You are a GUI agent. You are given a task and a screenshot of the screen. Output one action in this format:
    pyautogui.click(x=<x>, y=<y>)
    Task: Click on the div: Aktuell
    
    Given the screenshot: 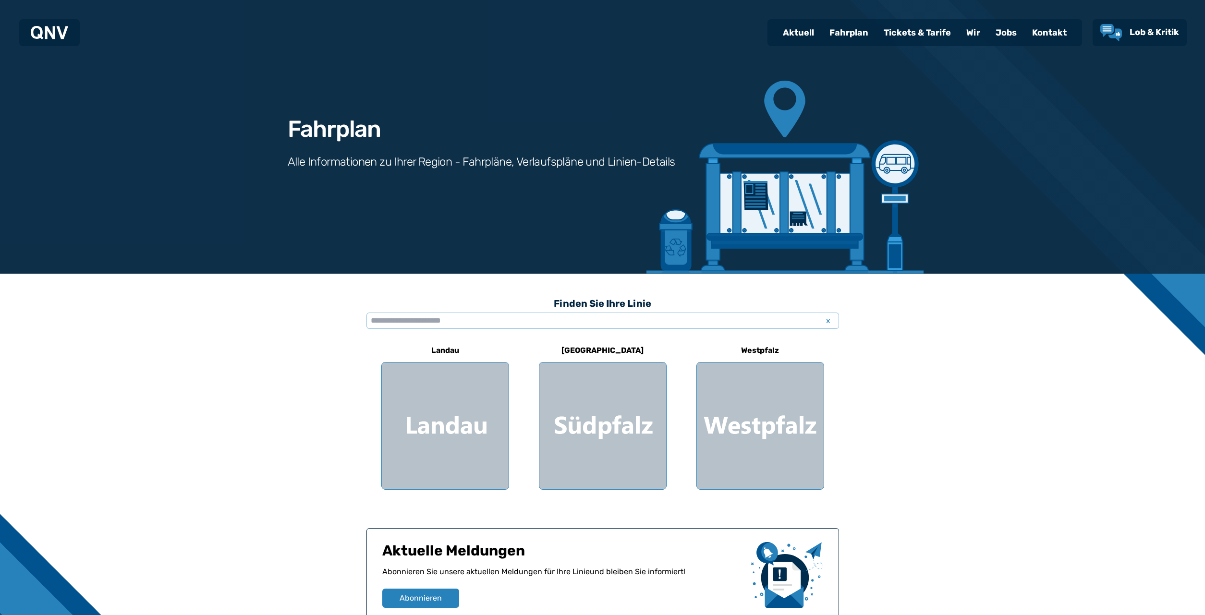 What is the action you would take?
    pyautogui.click(x=798, y=33)
    